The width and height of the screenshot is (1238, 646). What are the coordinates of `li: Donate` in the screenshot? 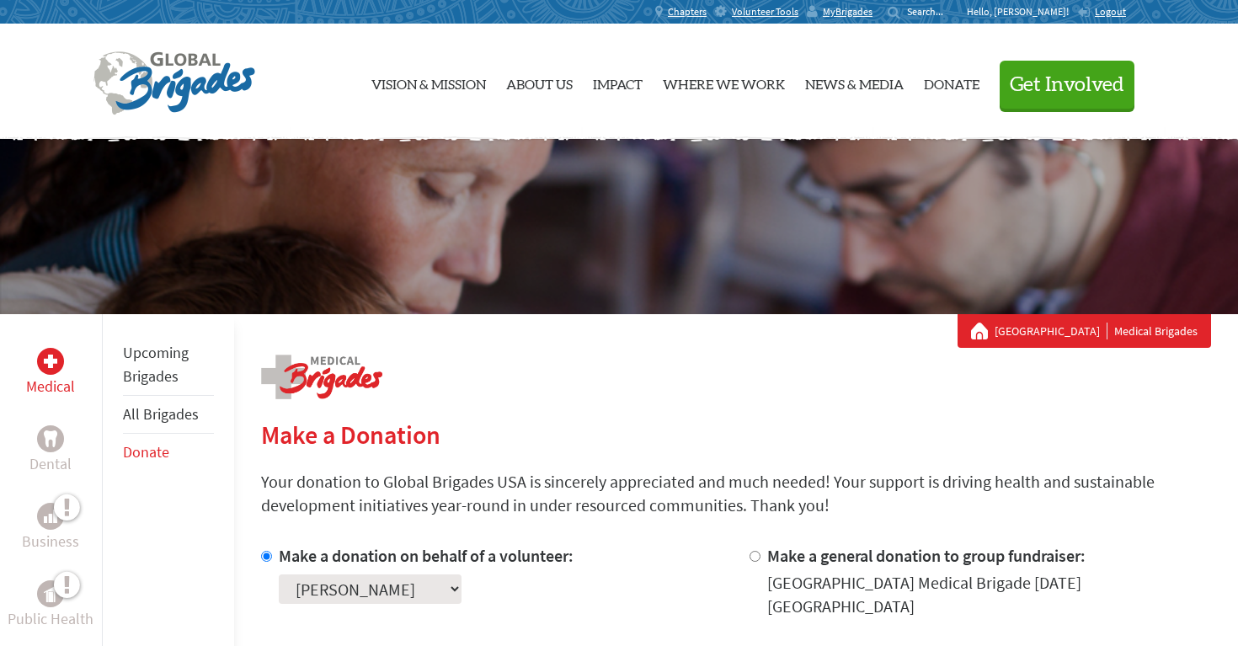 It's located at (168, 452).